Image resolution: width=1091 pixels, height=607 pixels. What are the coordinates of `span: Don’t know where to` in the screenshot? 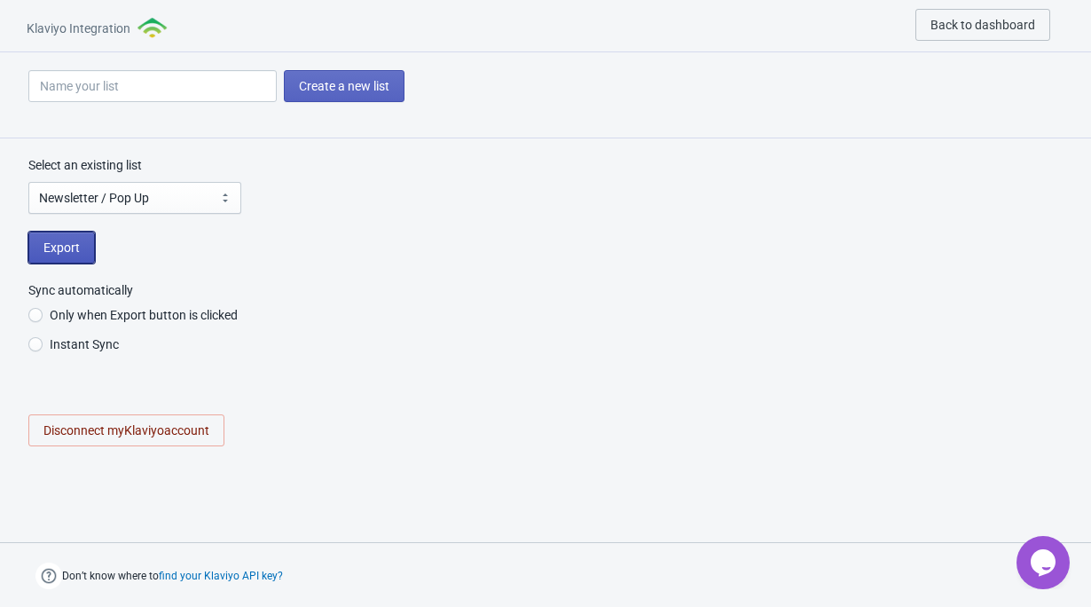 It's located at (172, 576).